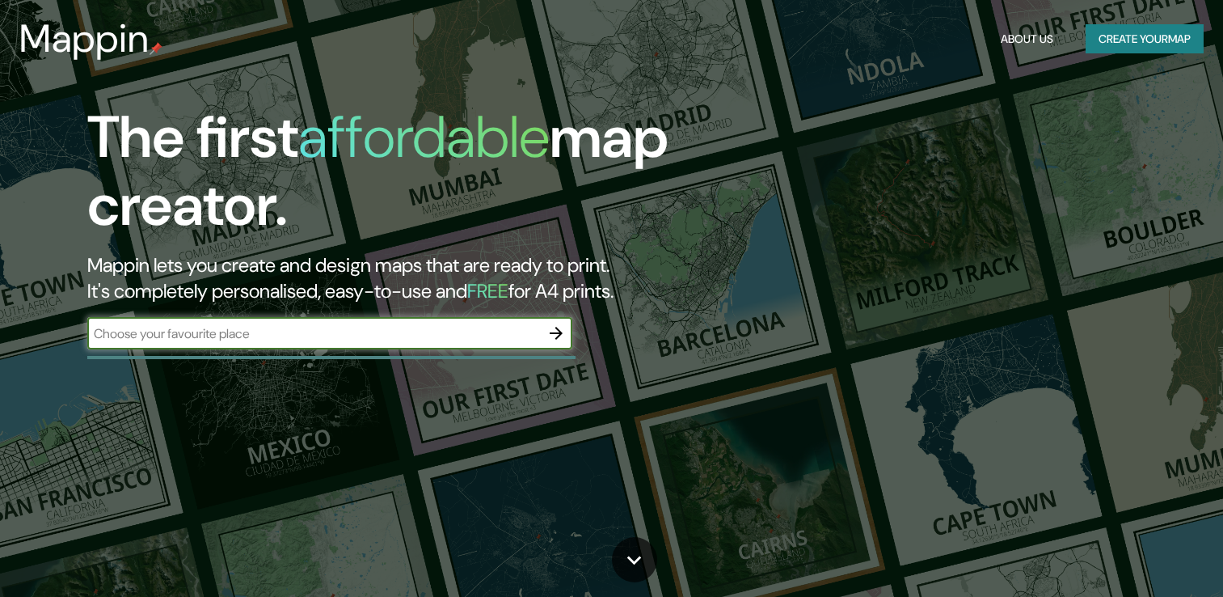 This screenshot has width=1223, height=597. Describe the element at coordinates (488, 290) in the screenshot. I see `h5: FREE` at that location.